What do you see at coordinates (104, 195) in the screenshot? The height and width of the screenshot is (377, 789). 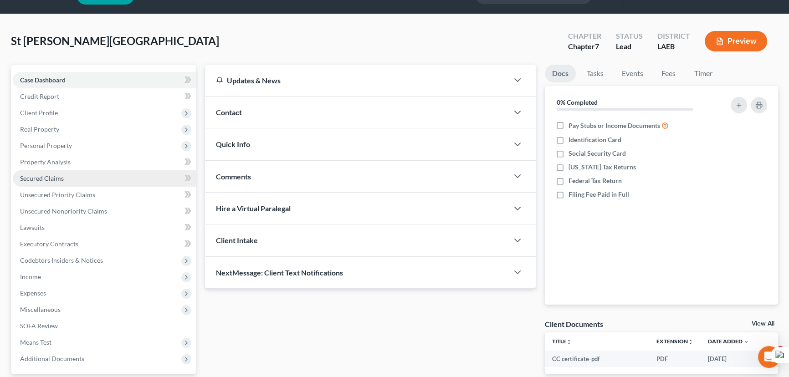 I see `a: Unsecured Priority Claims` at bounding box center [104, 195].